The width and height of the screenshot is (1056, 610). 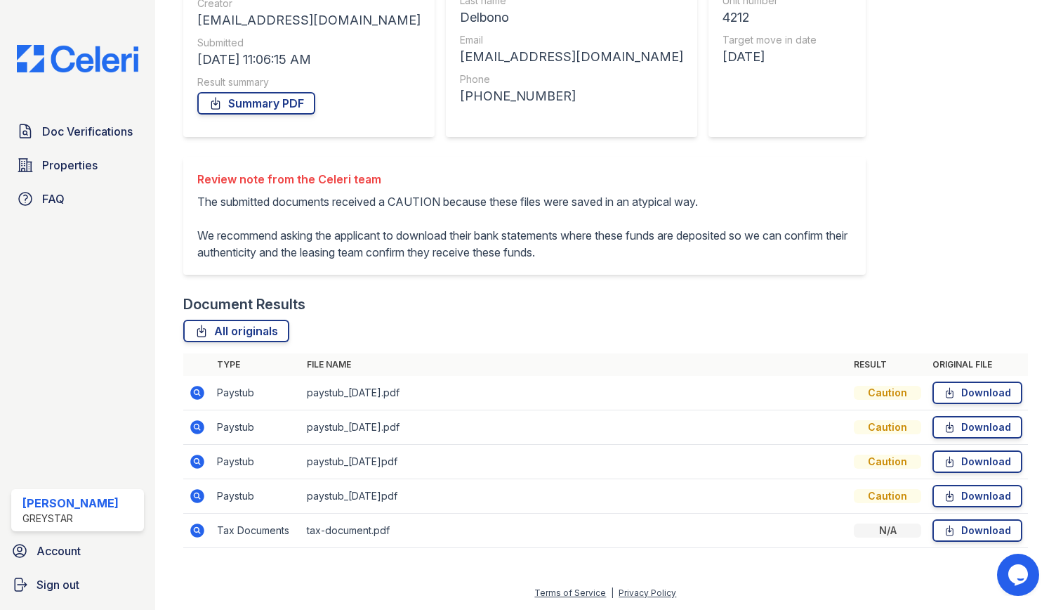 I want to click on span: Sign out, so click(x=58, y=584).